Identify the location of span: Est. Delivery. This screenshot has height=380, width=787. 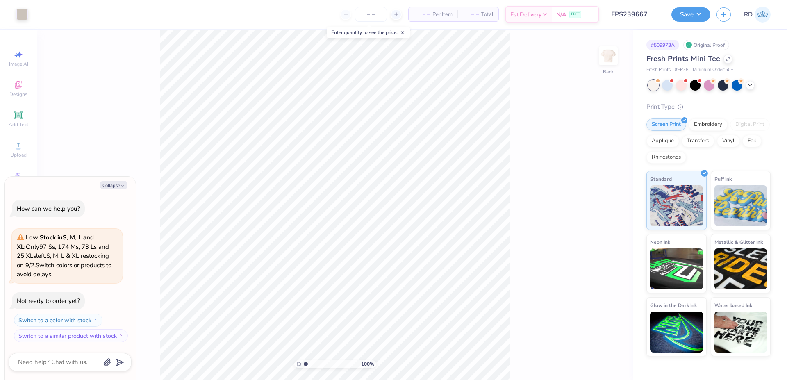
(526, 14).